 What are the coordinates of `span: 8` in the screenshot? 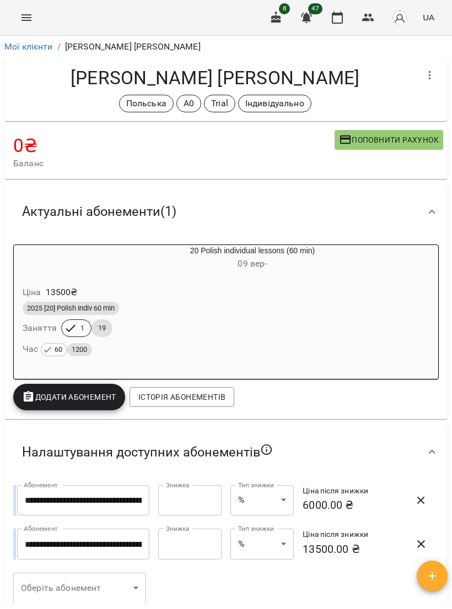 It's located at (284, 9).